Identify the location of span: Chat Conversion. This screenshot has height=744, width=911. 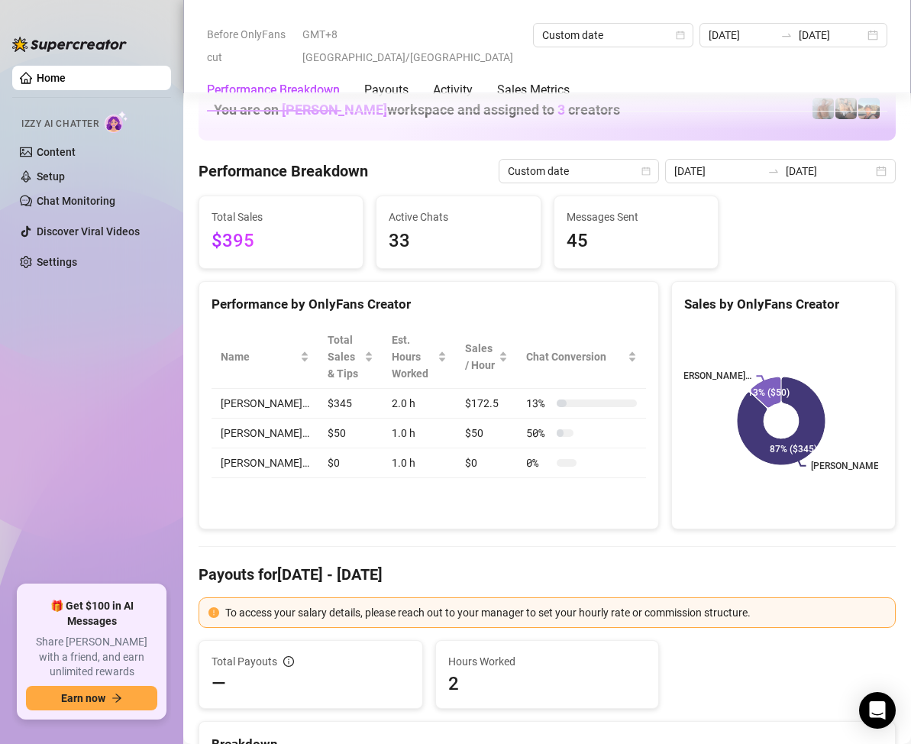
(575, 356).